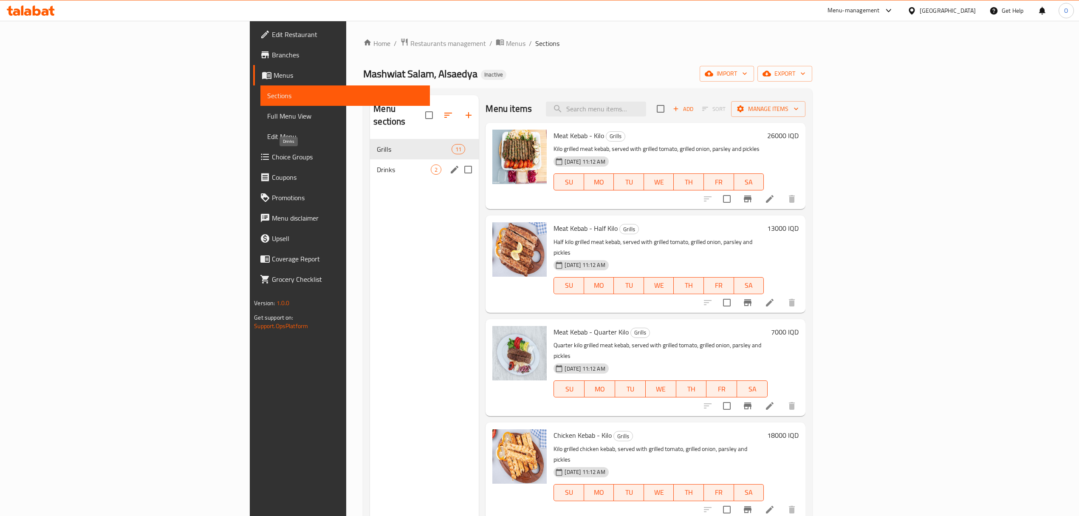 This screenshot has width=1079, height=516. Describe the element at coordinates (342, 34) in the screenshot. I see `a: Edit Restaurant` at that location.